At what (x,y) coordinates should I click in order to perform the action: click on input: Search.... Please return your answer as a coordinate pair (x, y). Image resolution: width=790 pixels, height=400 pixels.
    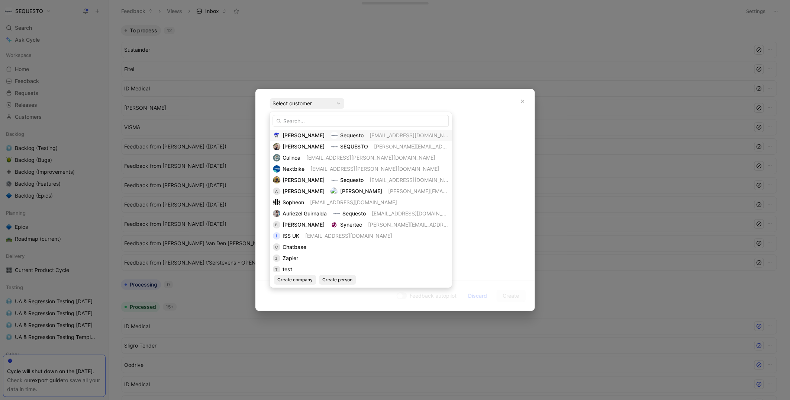
    Looking at the image, I should click on (361, 121).